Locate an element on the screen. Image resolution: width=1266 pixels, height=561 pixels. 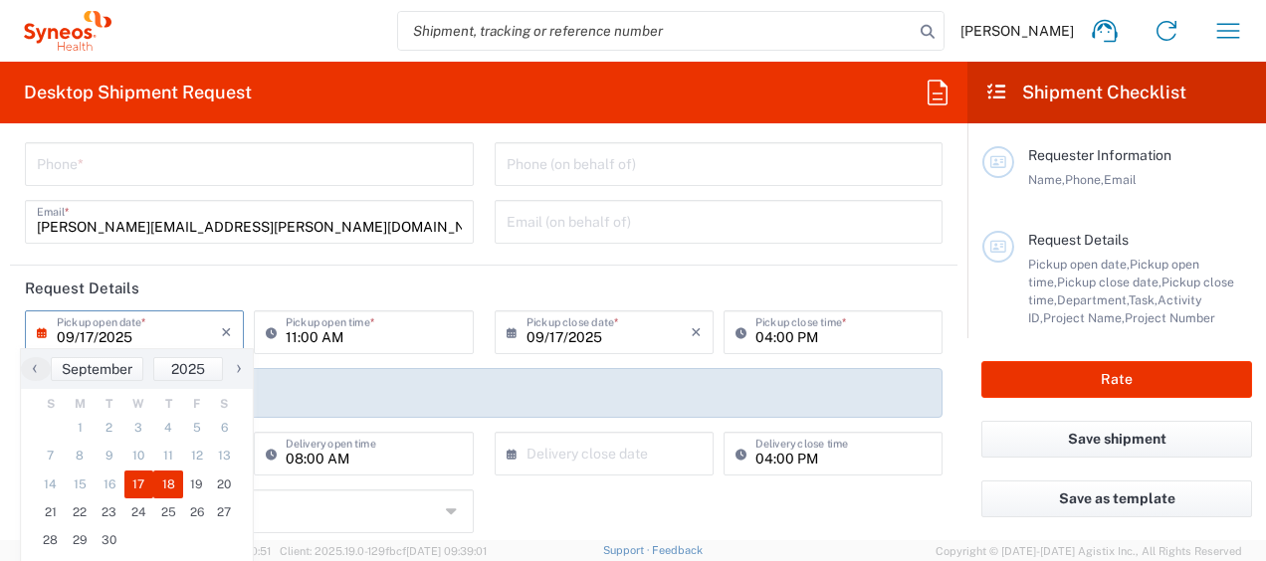
span: 3 is located at coordinates (139, 428).